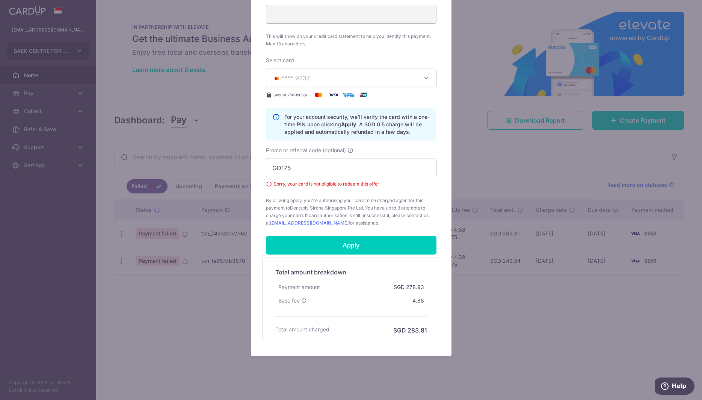 The image size is (702, 400). What do you see at coordinates (333, 95) in the screenshot?
I see `img: Visa` at bounding box center [333, 95].